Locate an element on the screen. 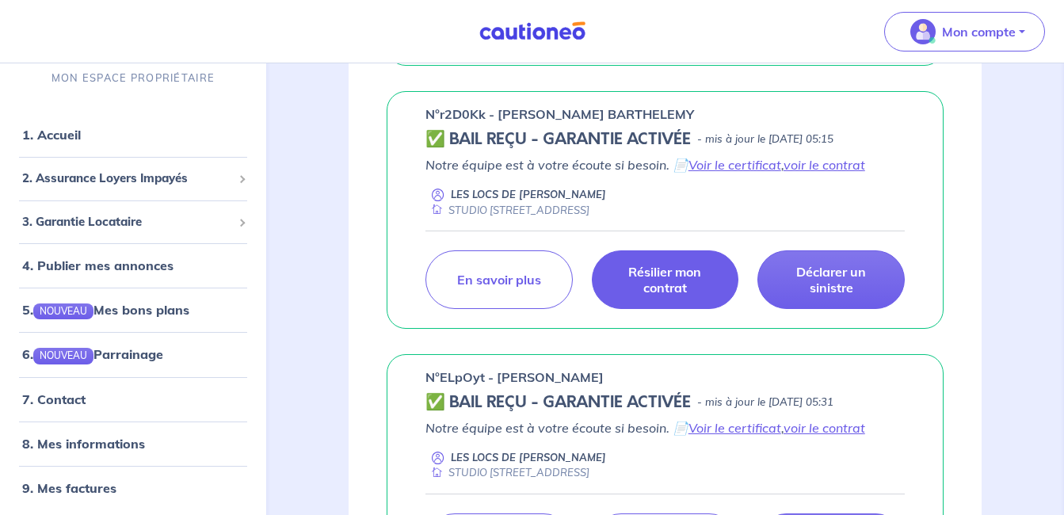  p: MON ESPACE PROPRIÉTAIRE is located at coordinates (133, 78).